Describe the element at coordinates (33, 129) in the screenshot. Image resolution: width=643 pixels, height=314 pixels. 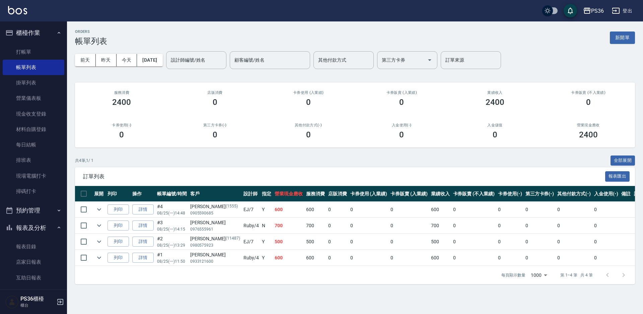
I see `a: 材料自購登錄` at that location.